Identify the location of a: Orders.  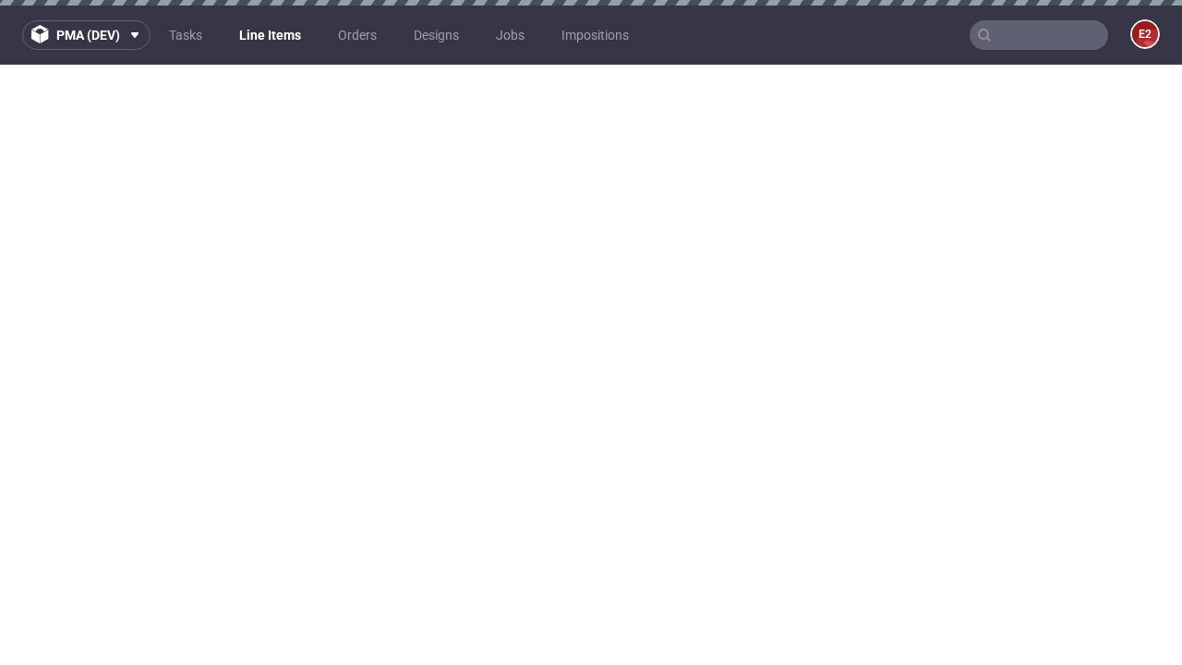
(357, 35).